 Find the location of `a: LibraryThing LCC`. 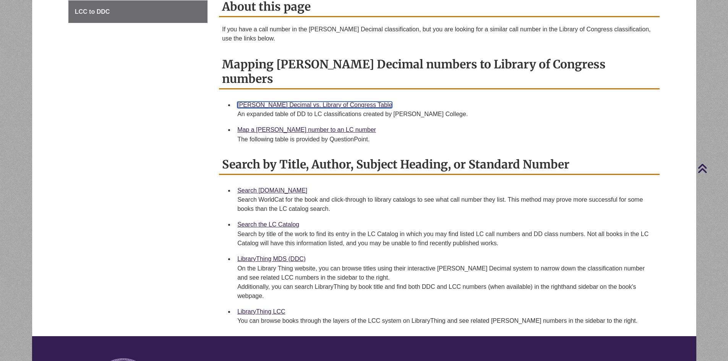

a: LibraryThing LCC is located at coordinates (261, 311).